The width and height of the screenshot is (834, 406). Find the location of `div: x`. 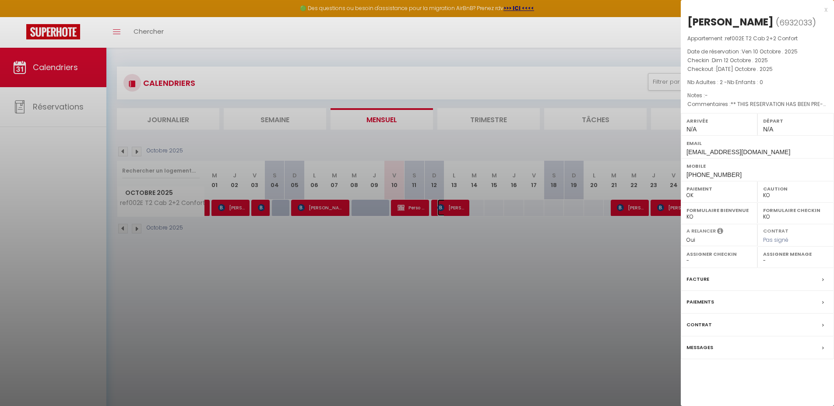

div: x is located at coordinates (754, 10).